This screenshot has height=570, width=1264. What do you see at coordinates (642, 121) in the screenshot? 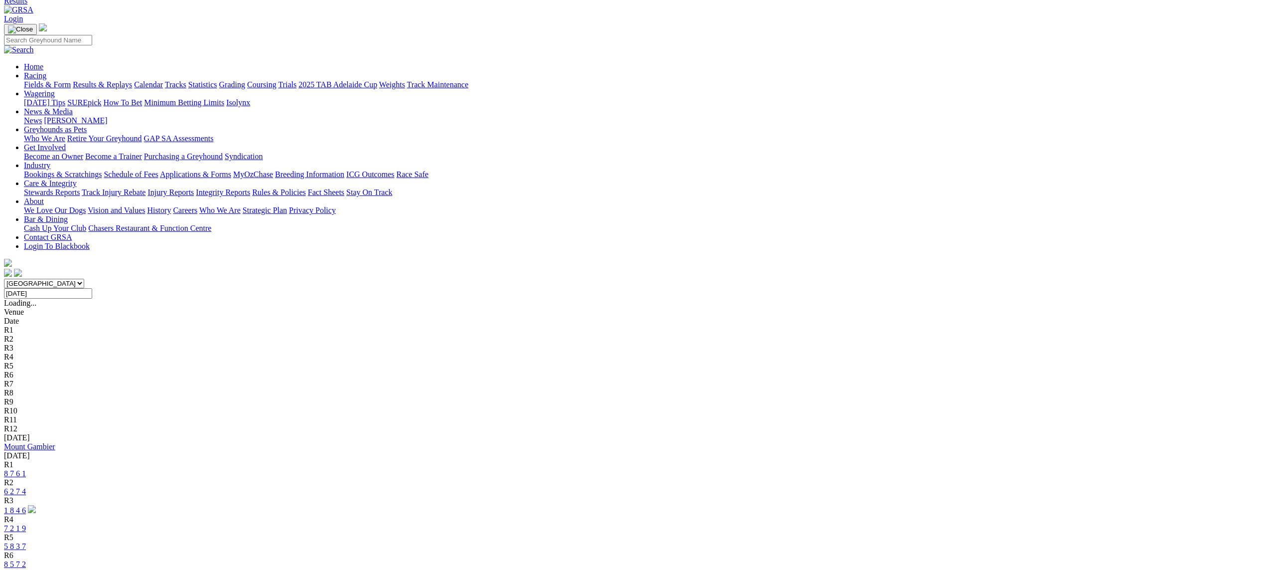
I see `div: News & Media` at bounding box center [642, 121].